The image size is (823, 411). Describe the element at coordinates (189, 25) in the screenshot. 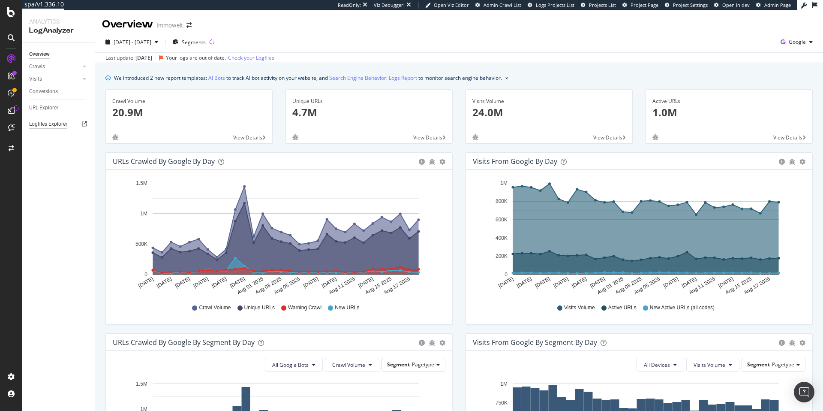

I see `div: arrow-right-arrow-left` at that location.